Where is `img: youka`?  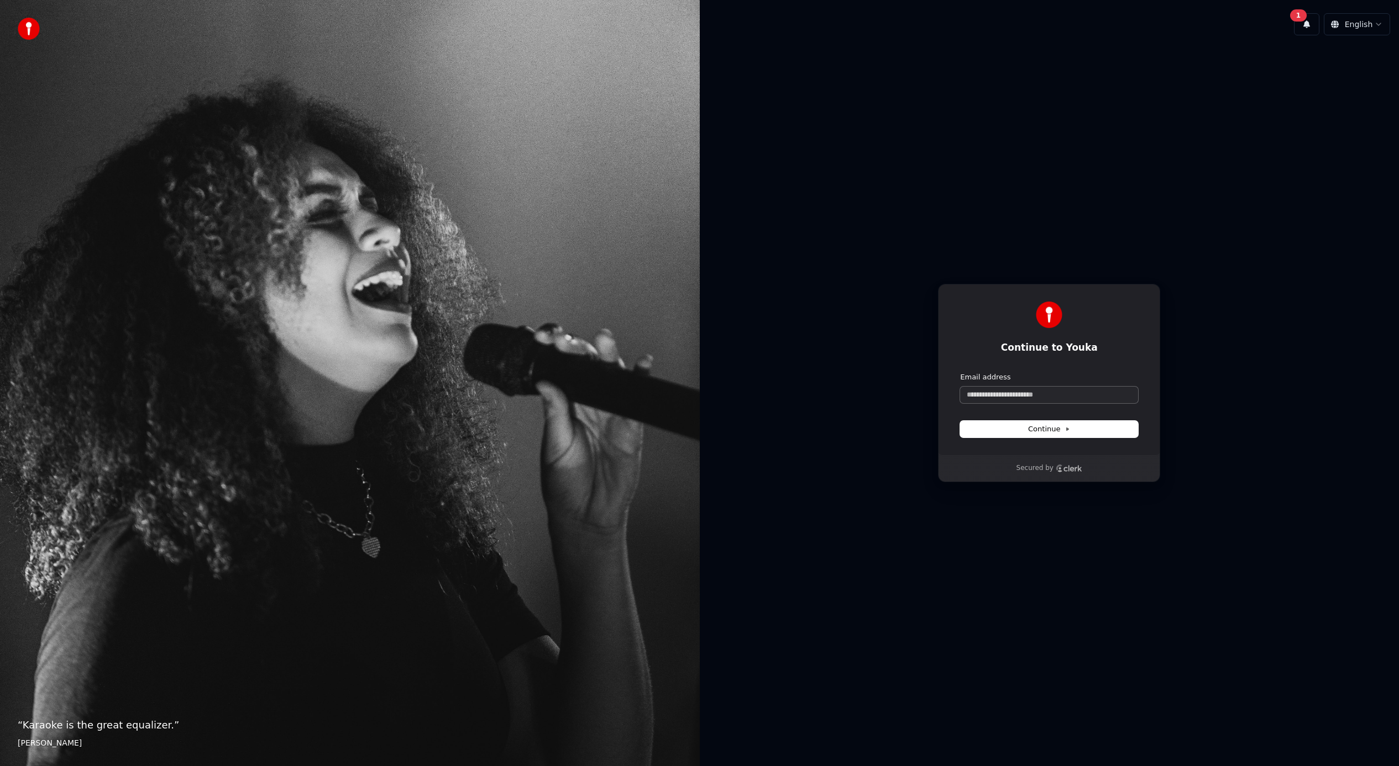 img: youka is located at coordinates (29, 29).